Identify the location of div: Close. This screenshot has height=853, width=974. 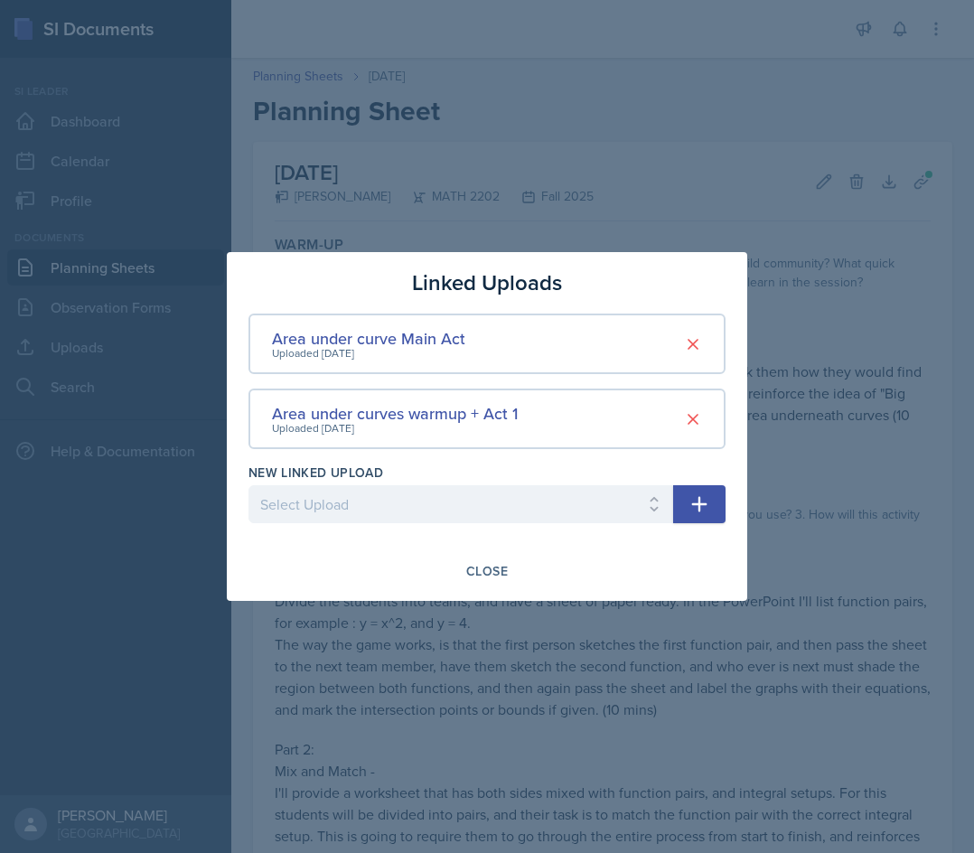
(487, 571).